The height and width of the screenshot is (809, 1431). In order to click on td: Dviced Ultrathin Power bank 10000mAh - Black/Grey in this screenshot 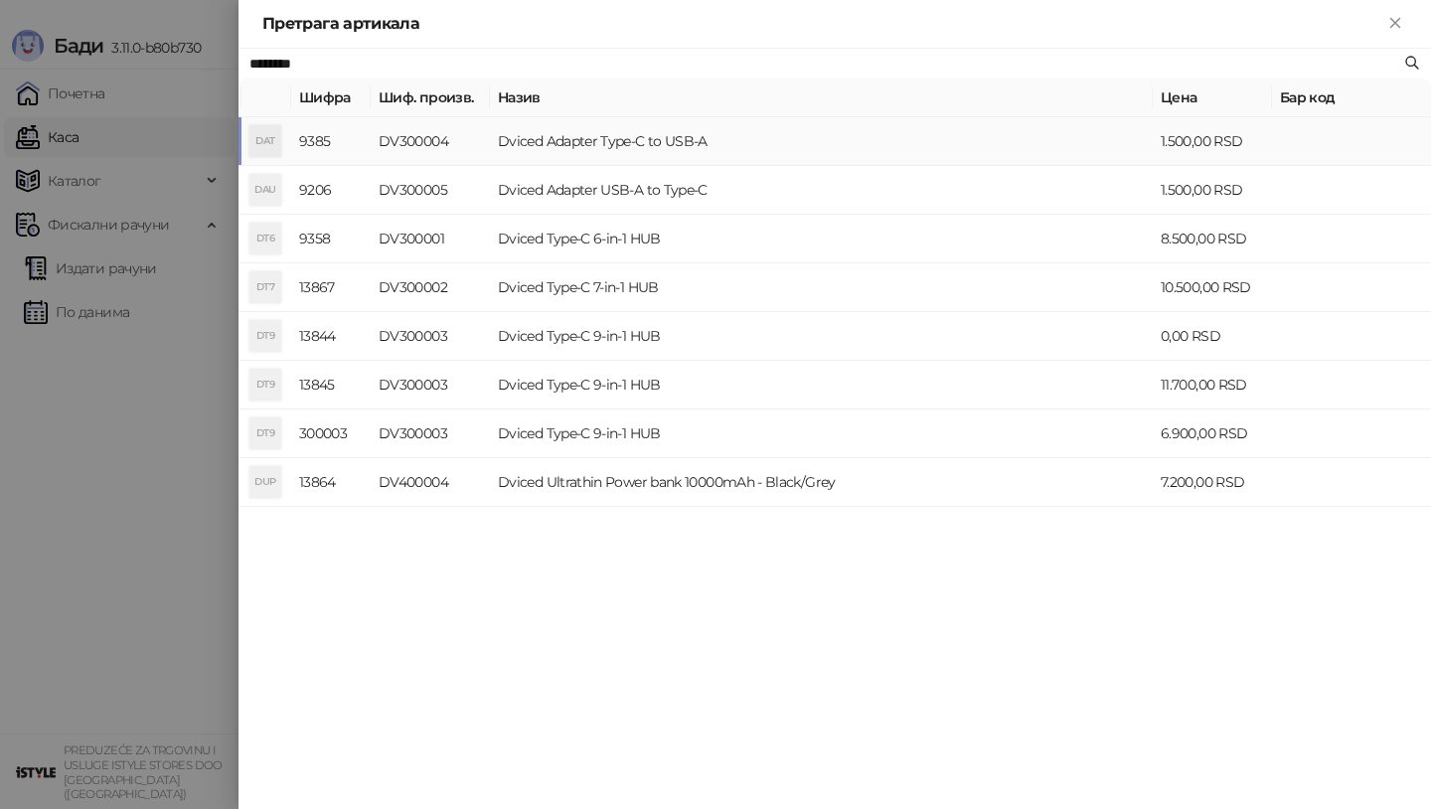, I will do `click(821, 482)`.